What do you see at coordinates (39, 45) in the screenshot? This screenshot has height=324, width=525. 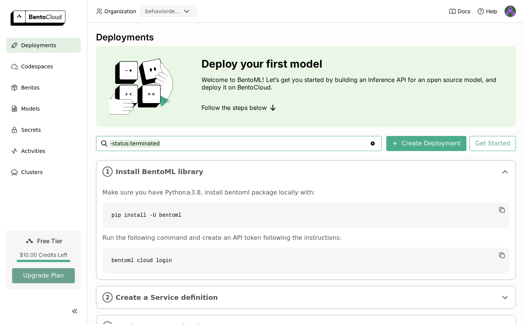 I see `span: Deployments` at bounding box center [39, 45].